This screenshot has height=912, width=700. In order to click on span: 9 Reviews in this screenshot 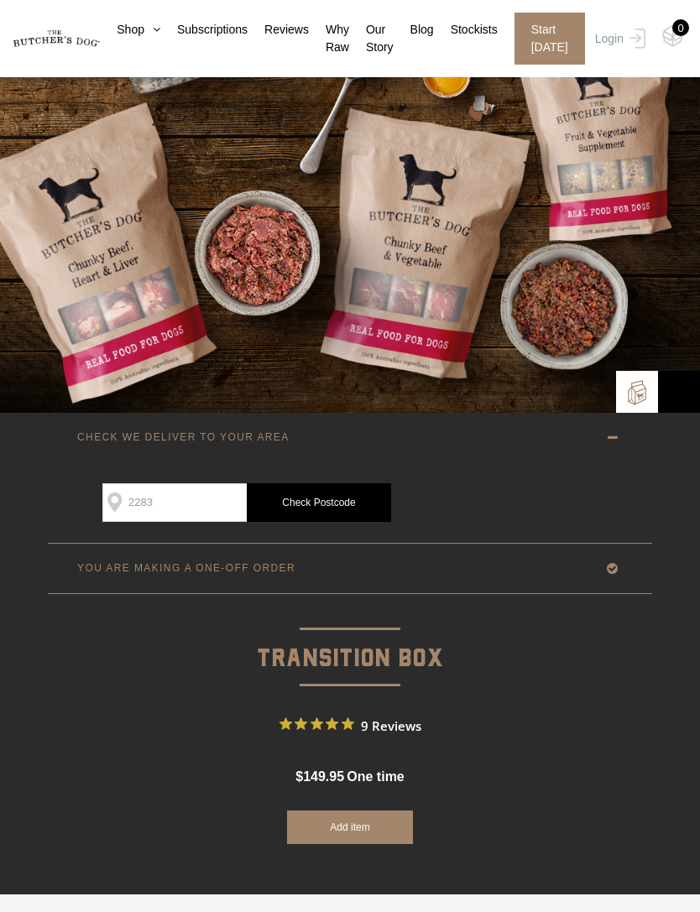, I will do `click(391, 725)`.